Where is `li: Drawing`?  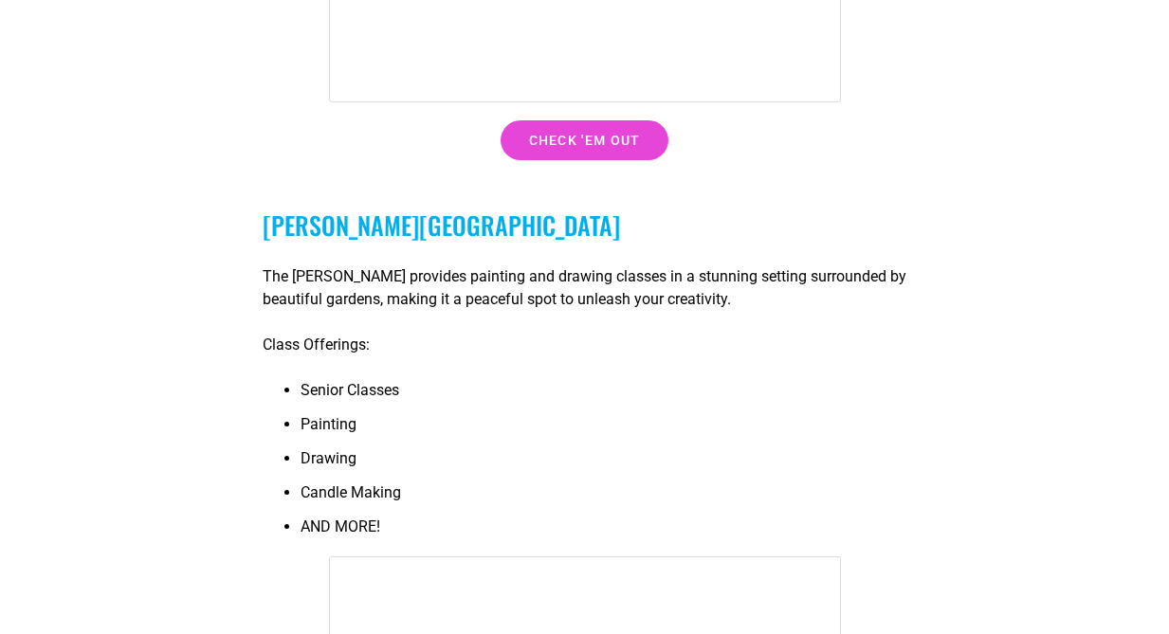
li: Drawing is located at coordinates (604, 464).